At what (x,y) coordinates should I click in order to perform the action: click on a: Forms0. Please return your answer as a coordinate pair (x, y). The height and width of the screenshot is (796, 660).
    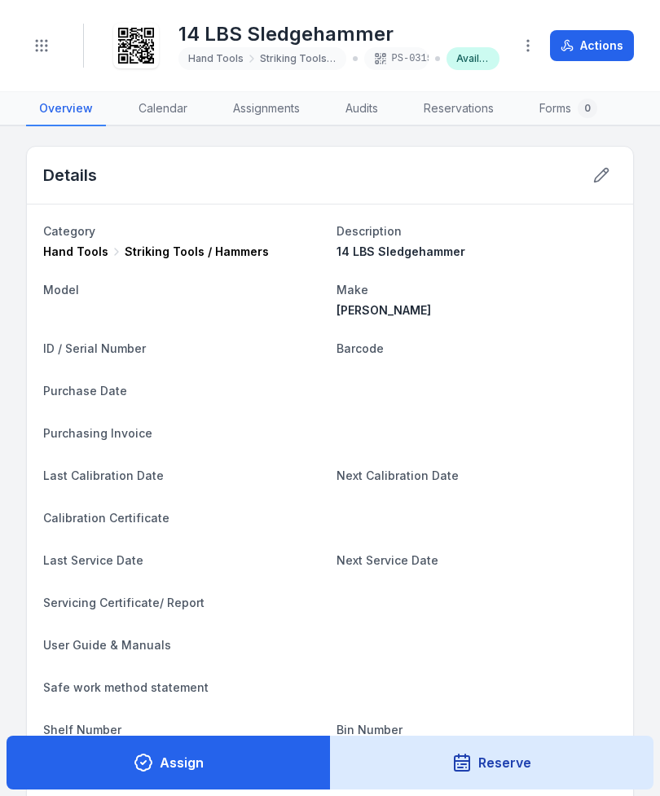
    Looking at the image, I should click on (568, 109).